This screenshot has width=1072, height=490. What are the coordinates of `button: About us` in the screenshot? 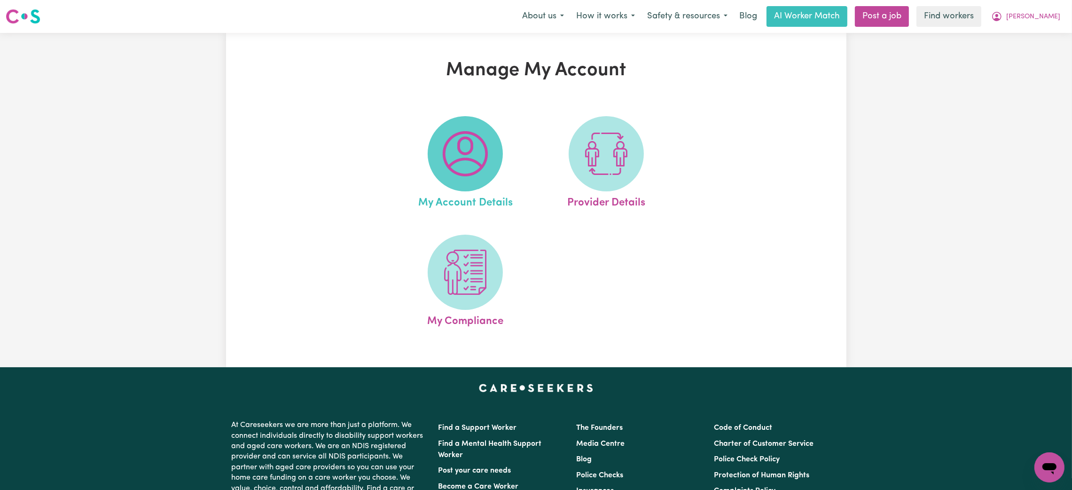 It's located at (543, 16).